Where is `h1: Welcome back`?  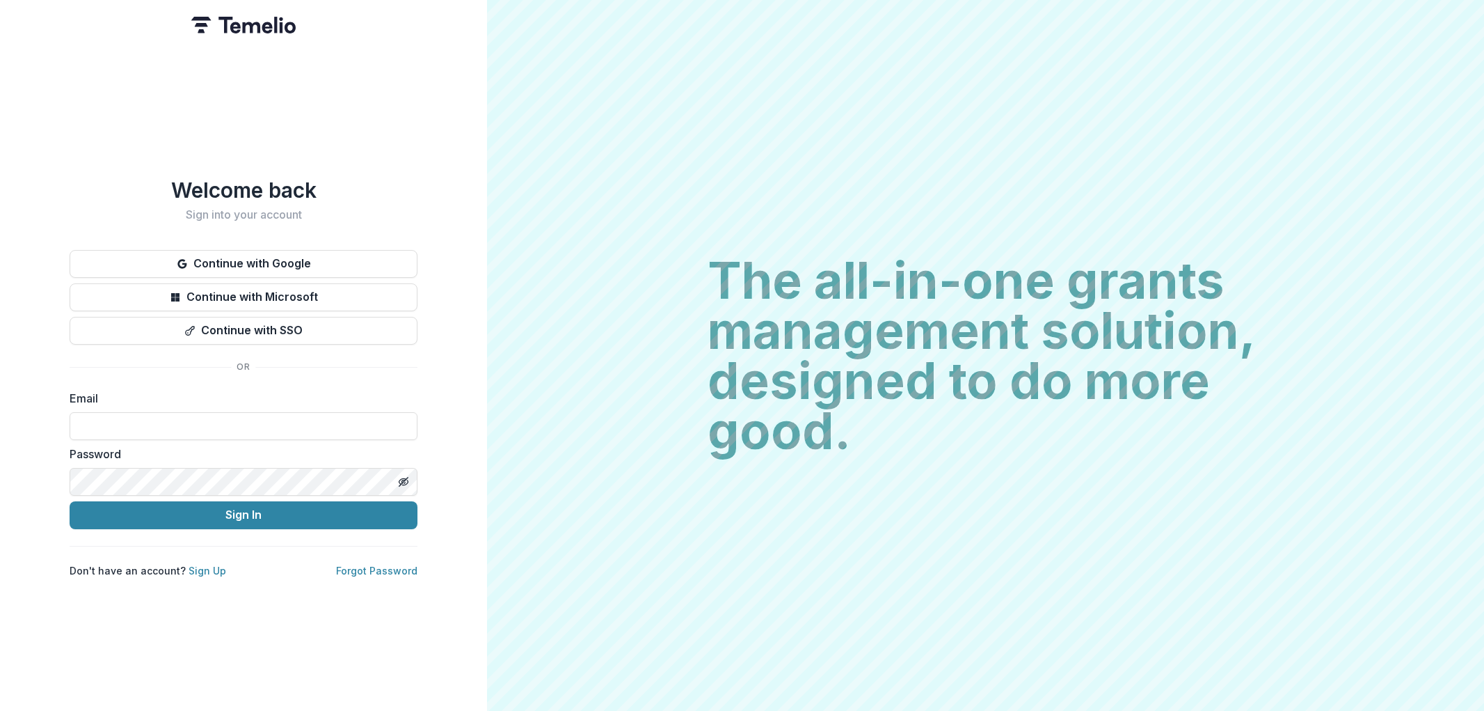 h1: Welcome back is located at coordinates (244, 190).